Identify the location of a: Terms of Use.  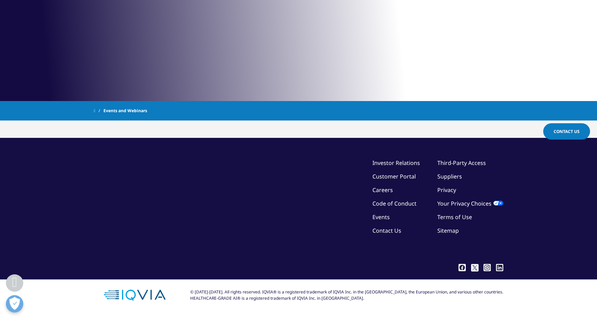
(455, 217).